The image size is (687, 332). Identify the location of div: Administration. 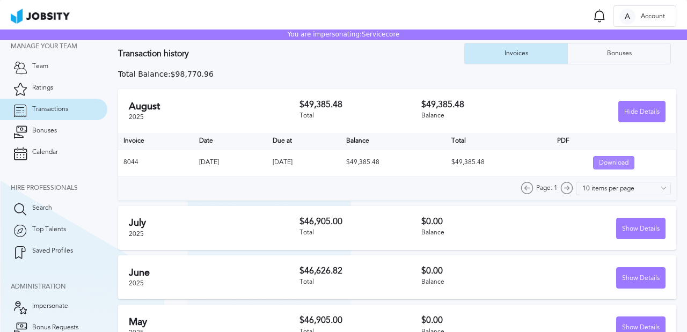
(59, 287).